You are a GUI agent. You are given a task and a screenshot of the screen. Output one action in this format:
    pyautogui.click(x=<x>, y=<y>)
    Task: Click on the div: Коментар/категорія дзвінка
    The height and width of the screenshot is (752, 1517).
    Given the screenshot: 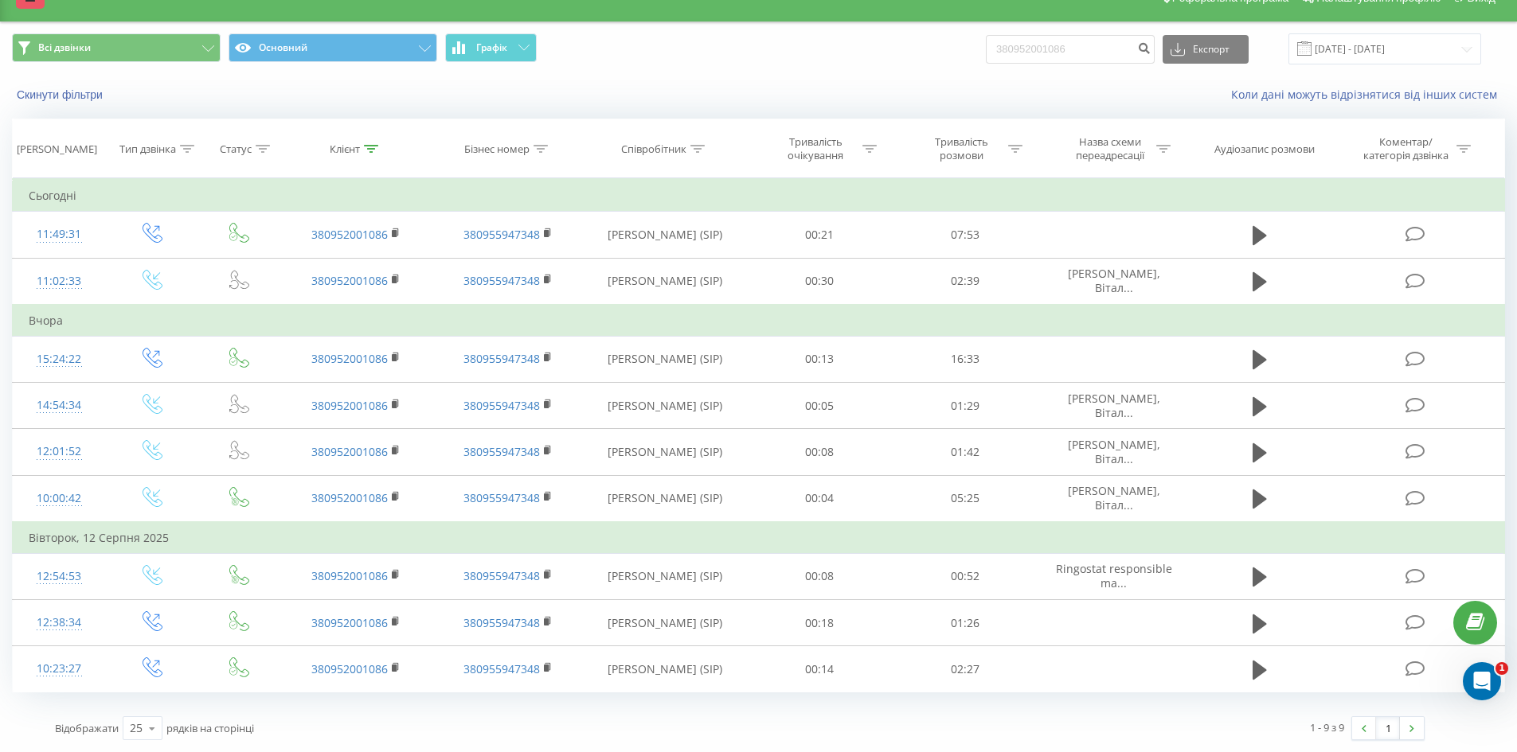 What is the action you would take?
    pyautogui.click(x=1405, y=149)
    